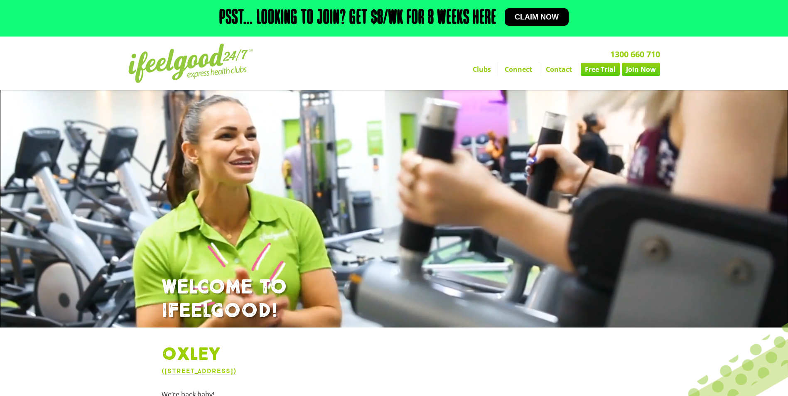  What do you see at coordinates (600, 69) in the screenshot?
I see `a: Free Trial` at bounding box center [600, 69].